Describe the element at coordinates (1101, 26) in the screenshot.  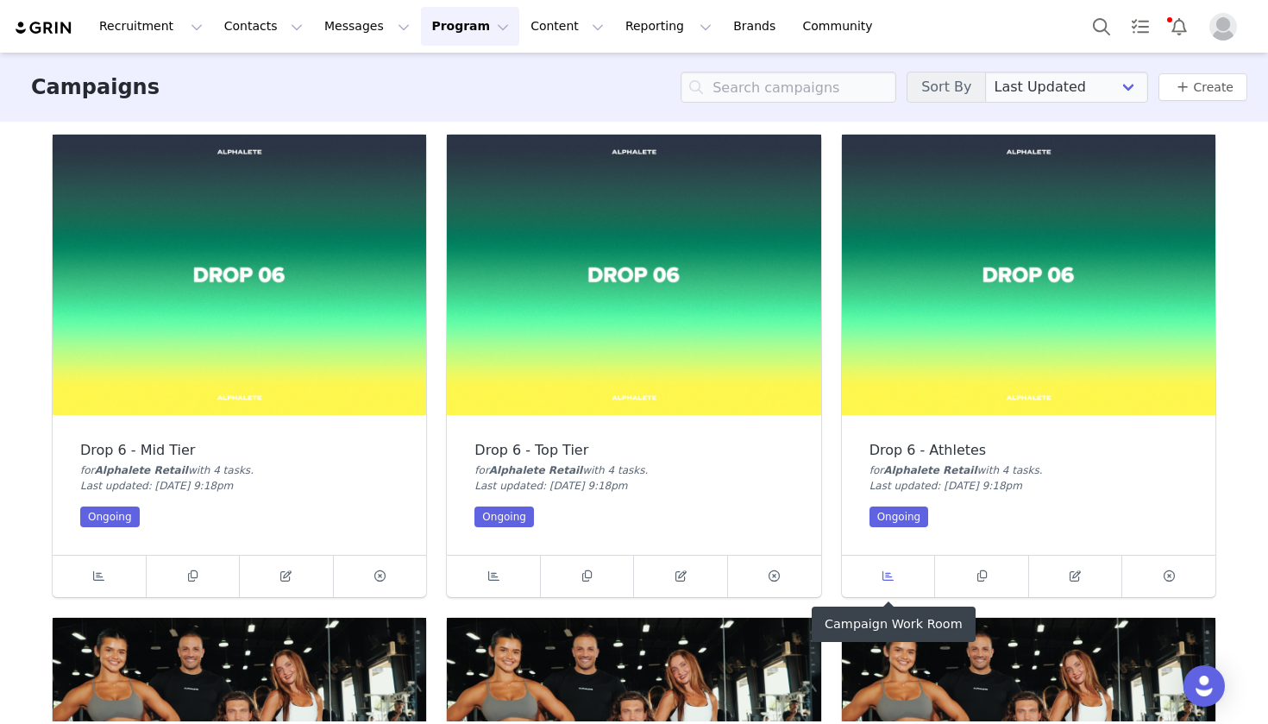
I see `button: Search` at that location.